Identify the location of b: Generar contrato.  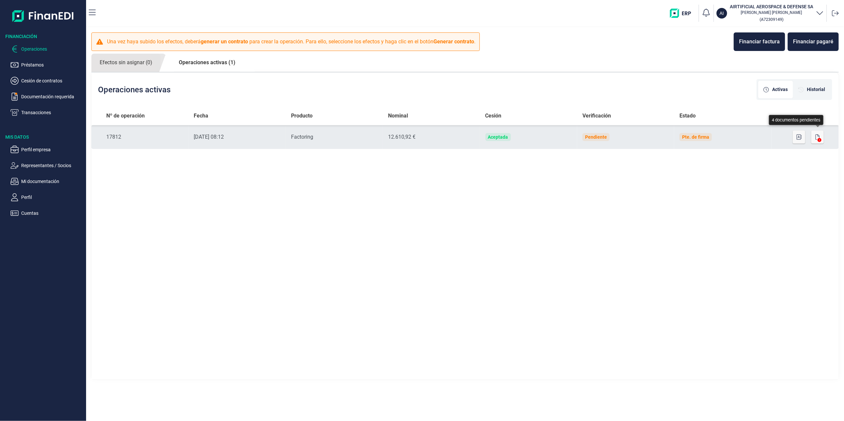
(454, 41).